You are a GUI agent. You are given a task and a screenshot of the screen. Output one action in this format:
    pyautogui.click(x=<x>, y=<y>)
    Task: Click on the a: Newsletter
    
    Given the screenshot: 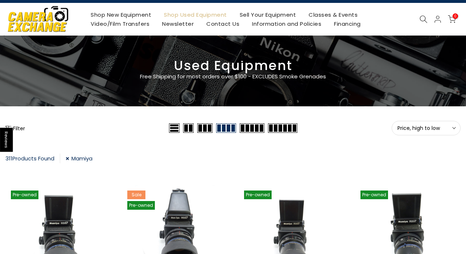 What is the action you would take?
    pyautogui.click(x=178, y=24)
    